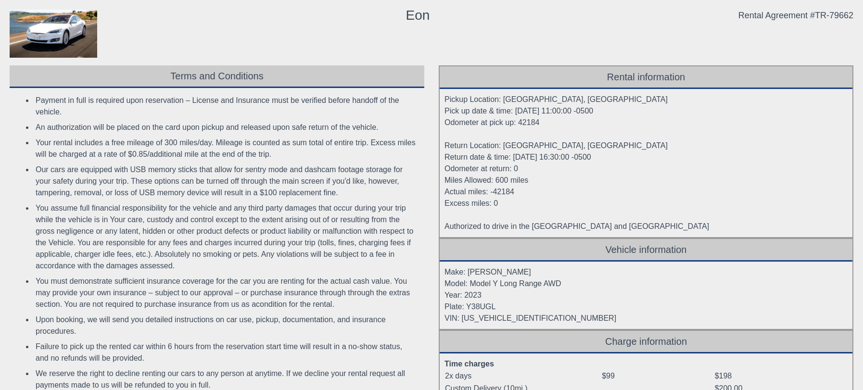 The image size is (863, 390). What do you see at coordinates (523, 376) in the screenshot?
I see `td: 2x days` at bounding box center [523, 376].